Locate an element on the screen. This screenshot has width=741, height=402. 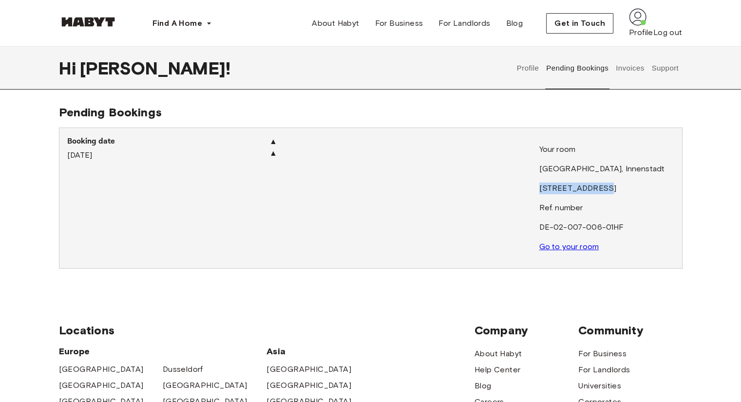
span: Find A Home is located at coordinates (177, 23).